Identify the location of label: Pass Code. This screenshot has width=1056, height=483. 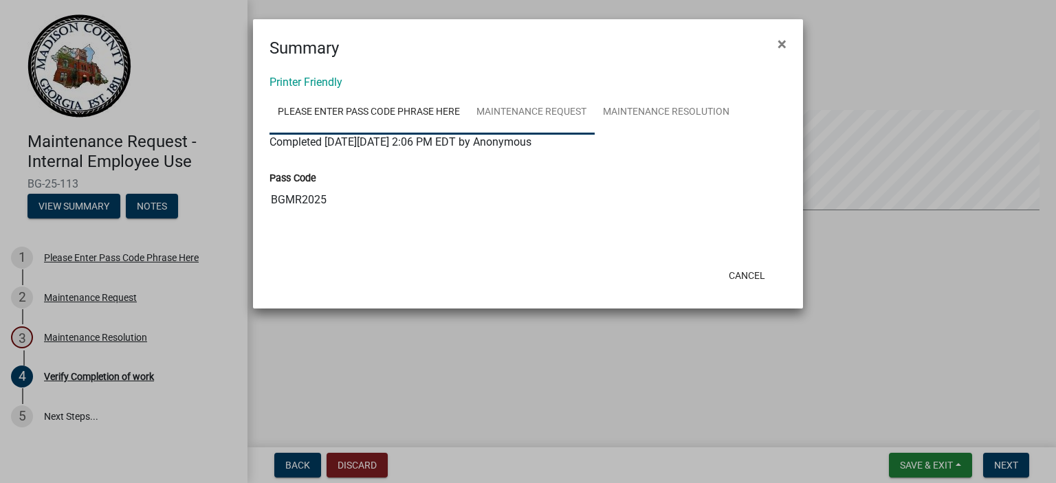
(293, 179).